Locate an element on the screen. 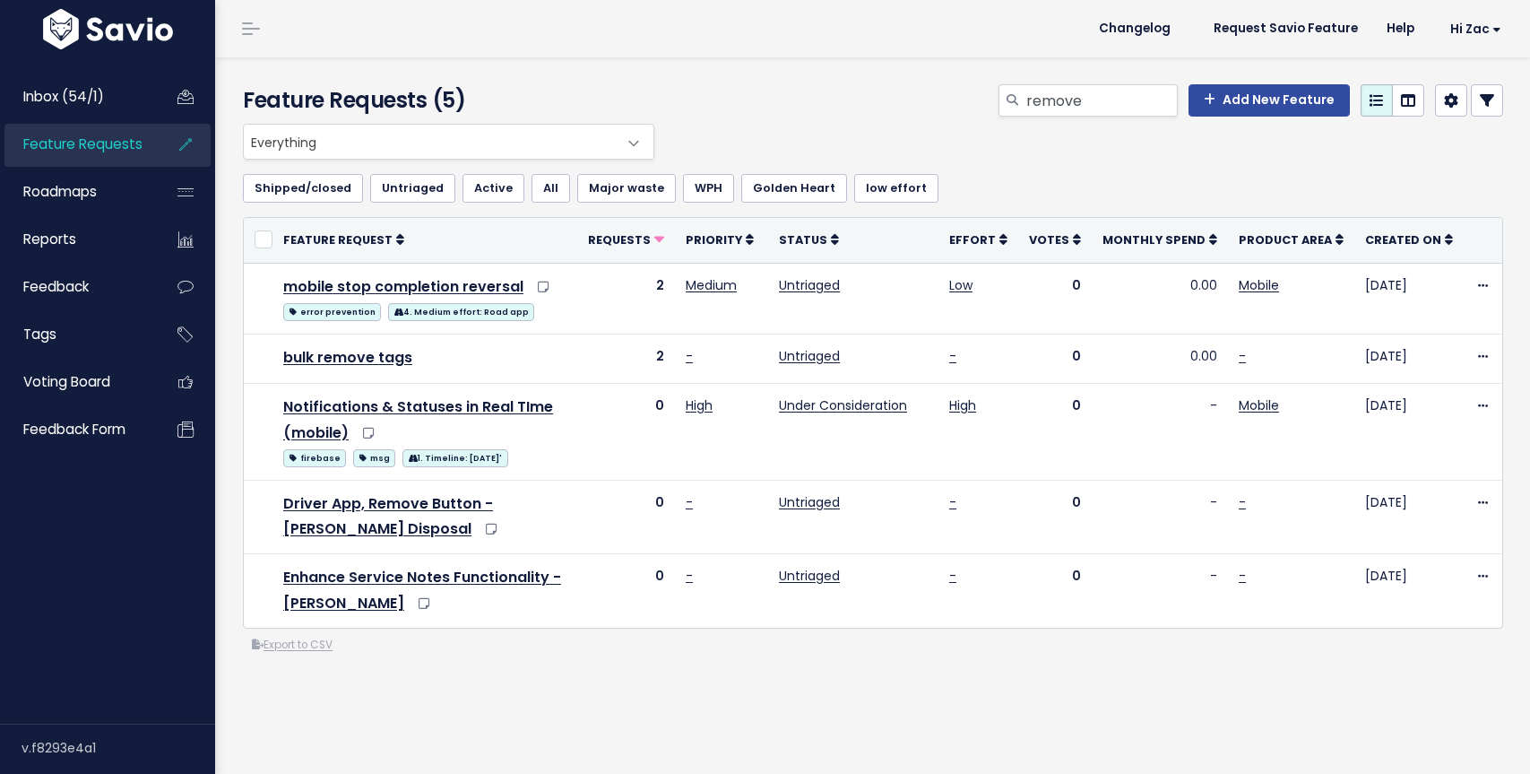  a: Feature Request is located at coordinates (343, 239).